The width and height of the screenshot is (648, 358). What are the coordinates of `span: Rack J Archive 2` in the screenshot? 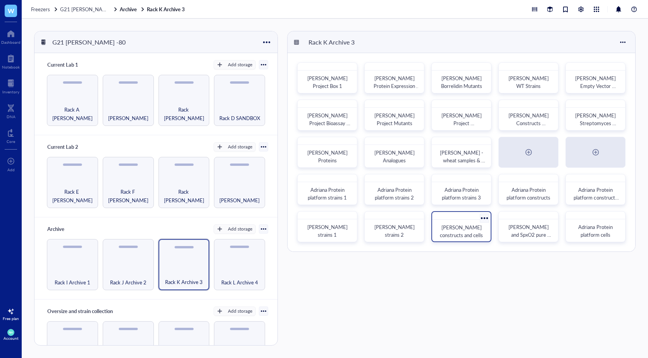 It's located at (128, 282).